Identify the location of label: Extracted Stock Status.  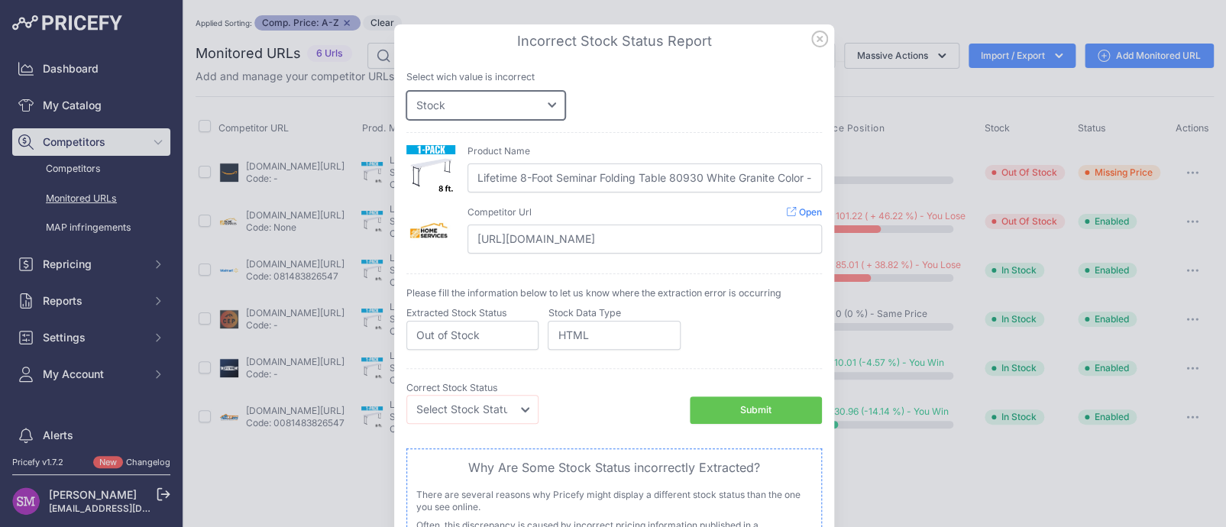
(457, 312).